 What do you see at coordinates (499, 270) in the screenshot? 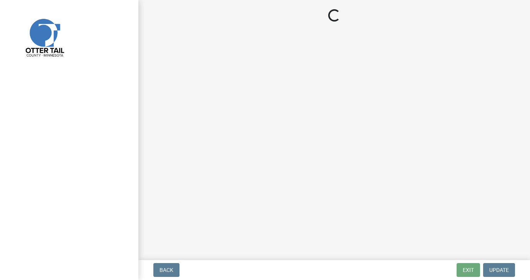
I see `span: Update` at bounding box center [499, 270].